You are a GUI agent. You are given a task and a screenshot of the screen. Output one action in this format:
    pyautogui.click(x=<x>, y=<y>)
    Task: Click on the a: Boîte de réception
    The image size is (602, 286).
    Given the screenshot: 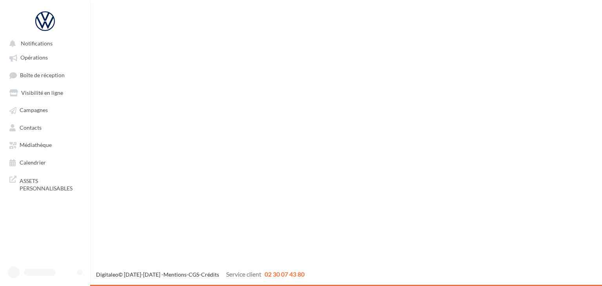 What is the action you would take?
    pyautogui.click(x=45, y=75)
    